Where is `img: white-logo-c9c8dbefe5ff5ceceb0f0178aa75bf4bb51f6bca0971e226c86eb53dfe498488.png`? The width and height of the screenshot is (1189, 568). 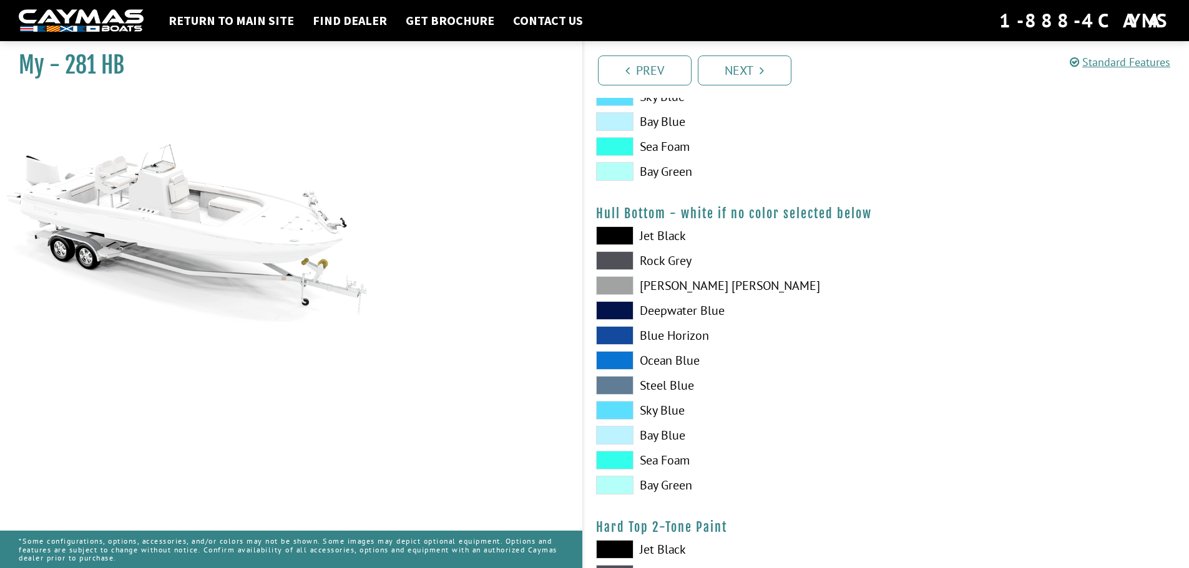
img: white-logo-c9c8dbefe5ff5ceceb0f0178aa75bf4bb51f6bca0971e226c86eb53dfe498488.png is located at coordinates (81, 21).